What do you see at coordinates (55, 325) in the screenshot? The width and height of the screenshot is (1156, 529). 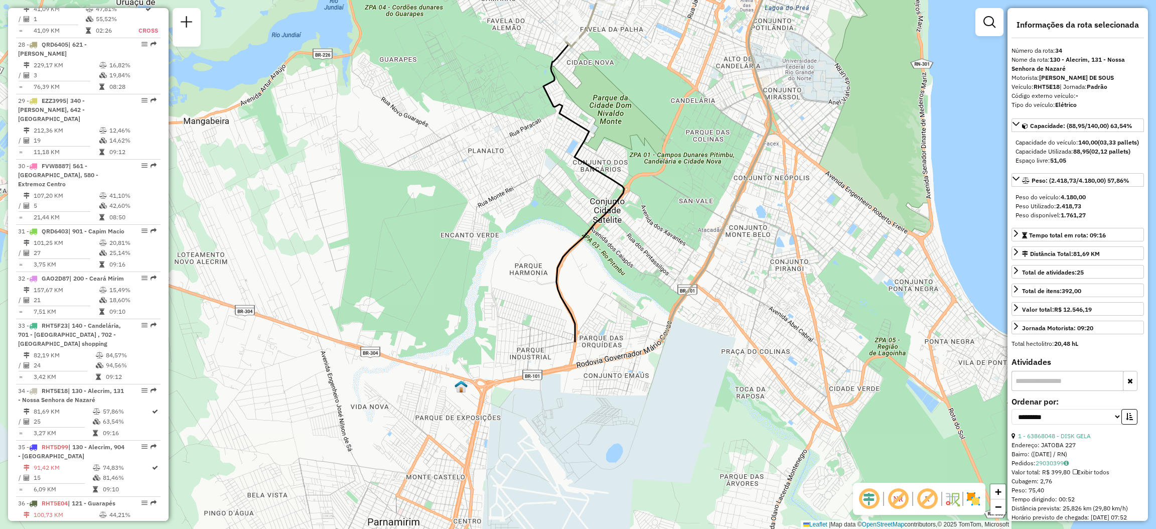 I see `span: RHT5F23` at bounding box center [55, 325].